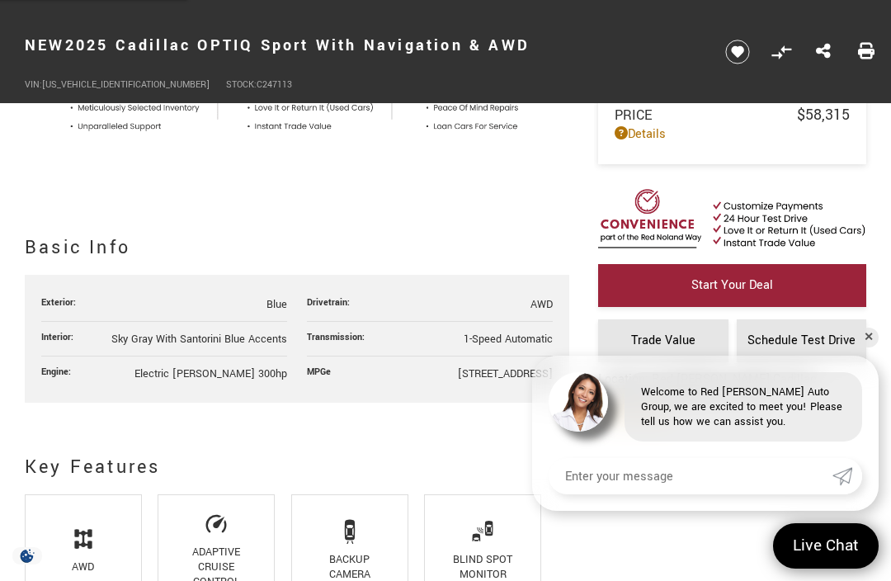 Image resolution: width=891 pixels, height=581 pixels. What do you see at coordinates (83, 567) in the screenshot?
I see `div: AWD` at bounding box center [83, 567].